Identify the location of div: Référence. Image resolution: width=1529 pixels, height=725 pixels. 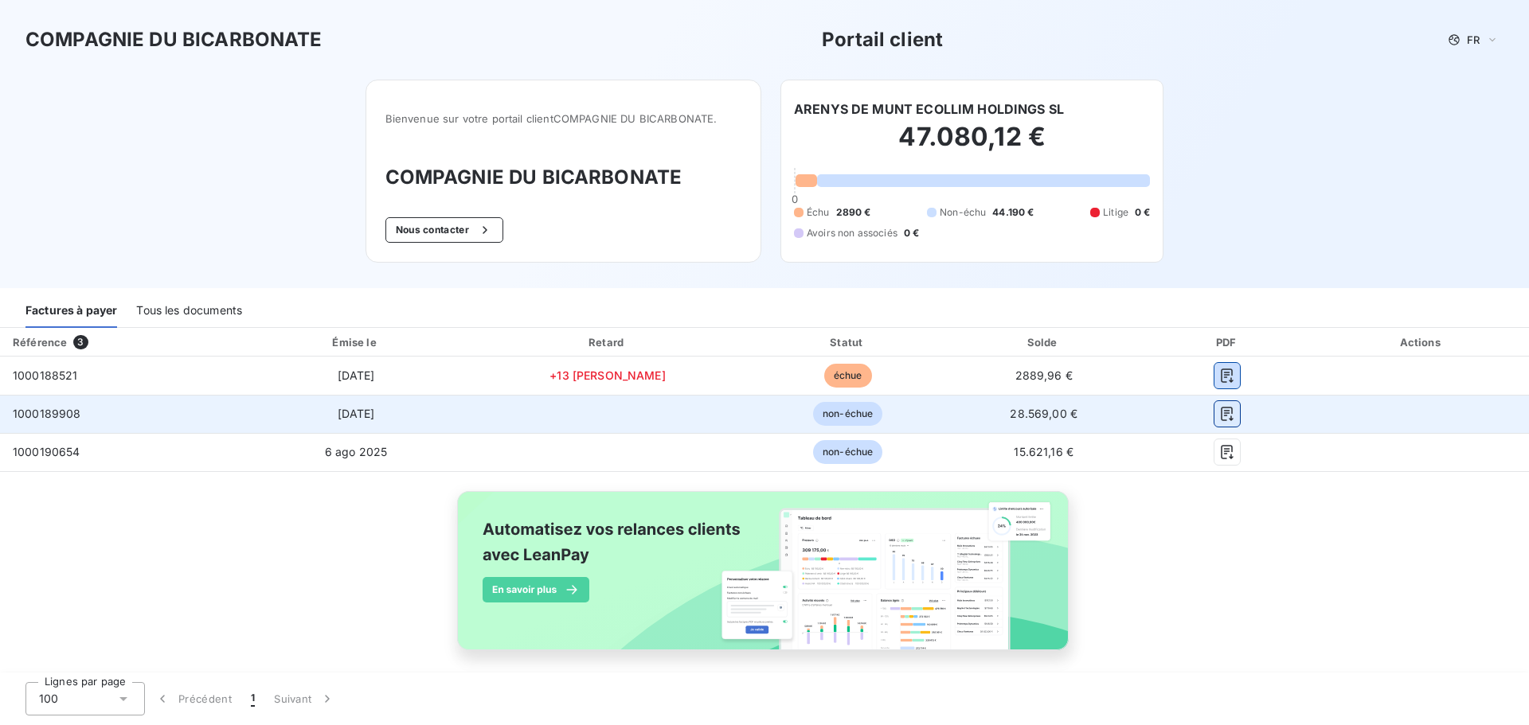
(40, 342).